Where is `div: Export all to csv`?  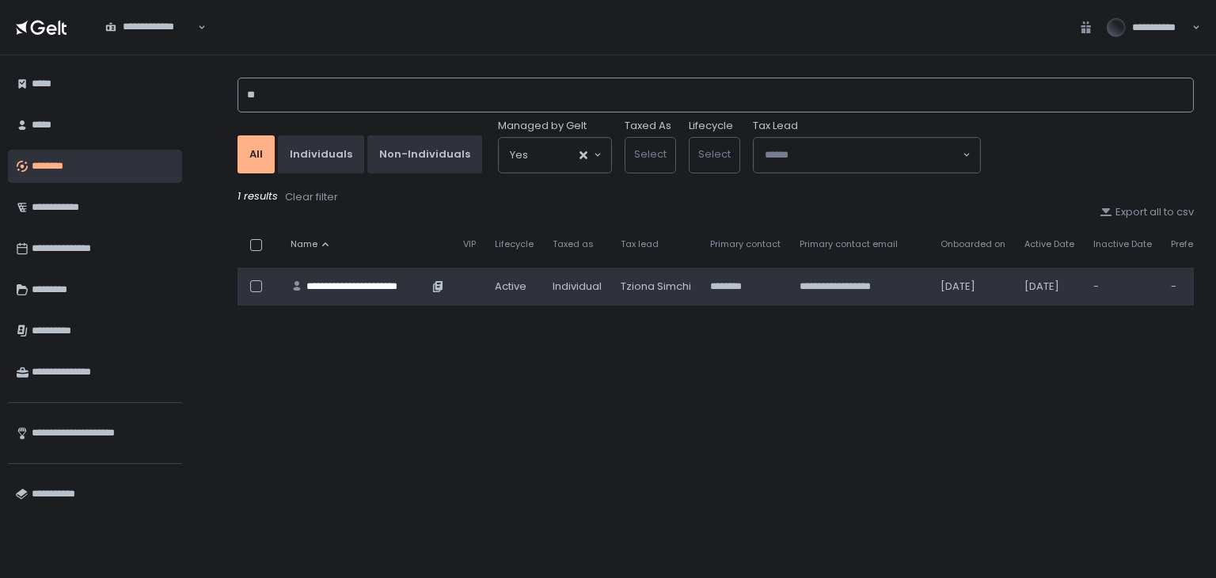
div: Export all to csv is located at coordinates (1147, 212).